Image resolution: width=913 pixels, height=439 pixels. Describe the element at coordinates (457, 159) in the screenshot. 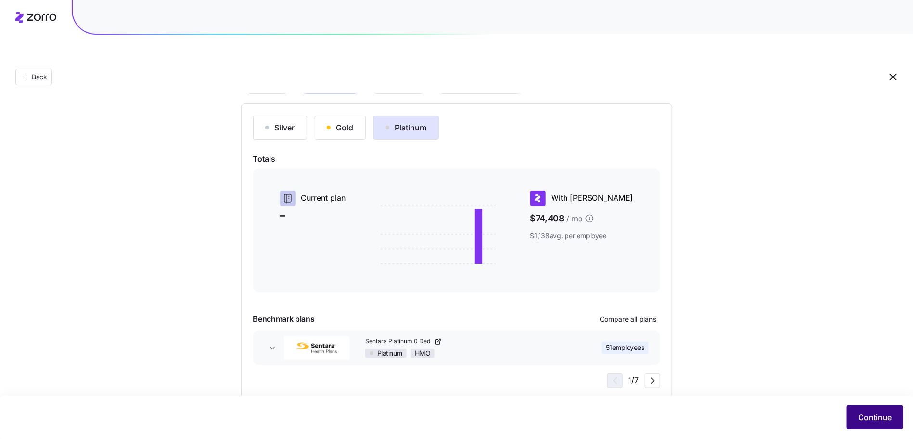

I see `span: Totals` at that location.